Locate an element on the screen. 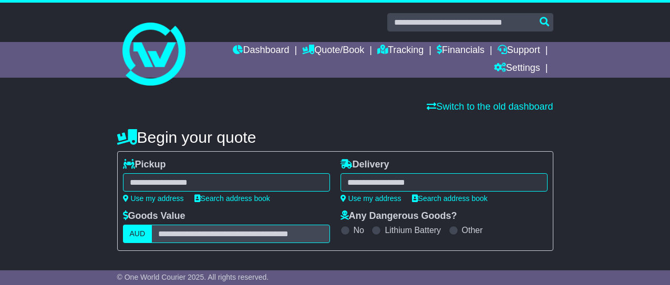  label: No is located at coordinates (359, 230).